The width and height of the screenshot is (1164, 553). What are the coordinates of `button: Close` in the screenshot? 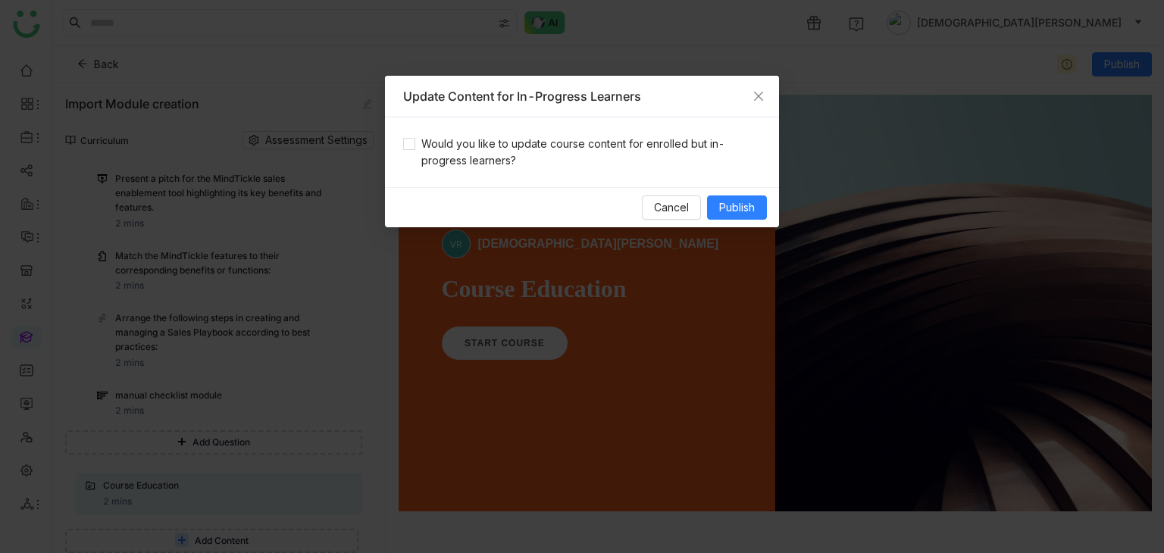 It's located at (759, 96).